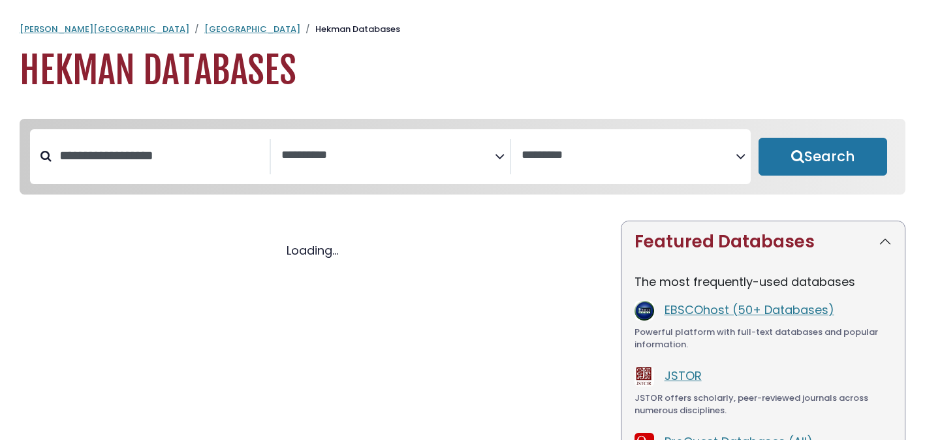 The width and height of the screenshot is (925, 440). What do you see at coordinates (763, 338) in the screenshot?
I see `div: Powerful platform with full-text databases and popular information.` at bounding box center [763, 338].